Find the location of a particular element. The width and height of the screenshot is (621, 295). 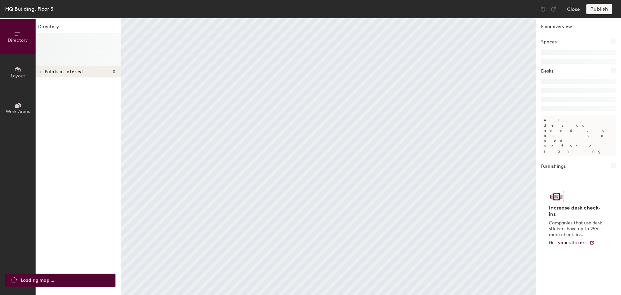

h4: Increase desk check-ins is located at coordinates (577, 211).